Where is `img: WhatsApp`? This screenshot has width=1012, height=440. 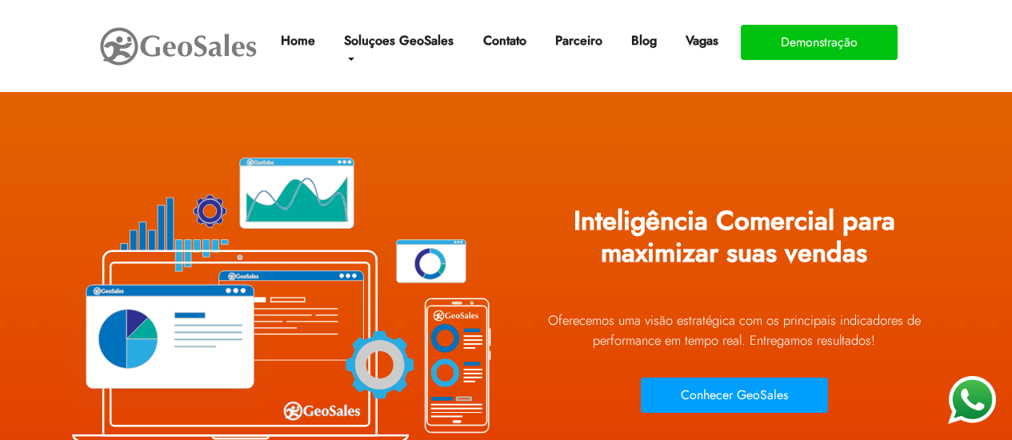
img: WhatsApp is located at coordinates (972, 400).